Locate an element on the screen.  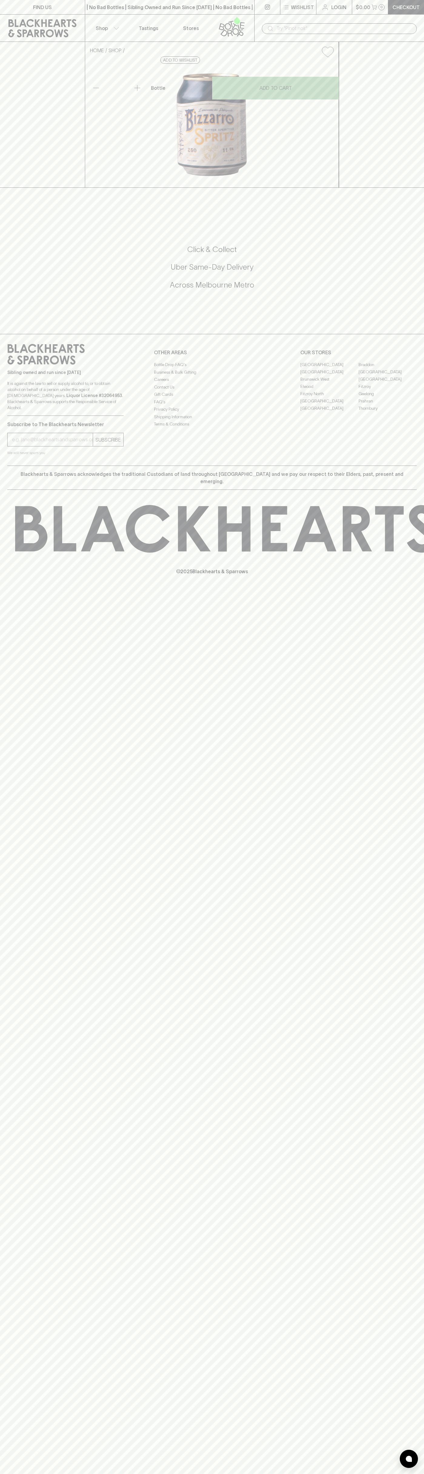
p: Shop is located at coordinates (102, 28).